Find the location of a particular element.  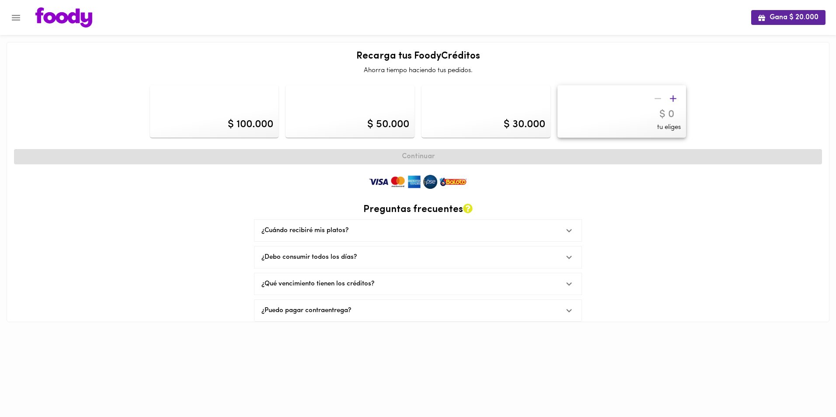

input: $ 0 is located at coordinates (622, 115).